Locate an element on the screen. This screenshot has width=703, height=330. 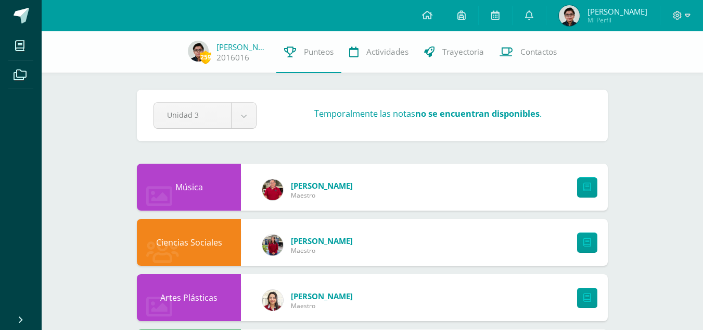
img: 08cdfe488ee6e762f49c3a355c2599e7.png is located at coordinates (273, 300).